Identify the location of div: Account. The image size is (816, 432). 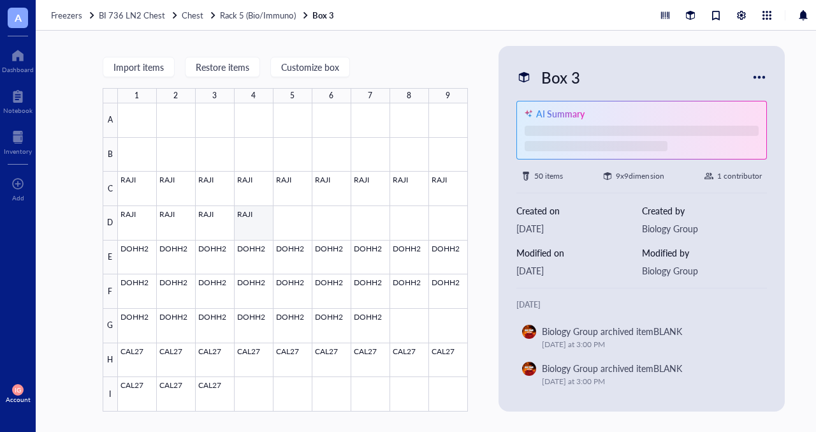
(18, 399).